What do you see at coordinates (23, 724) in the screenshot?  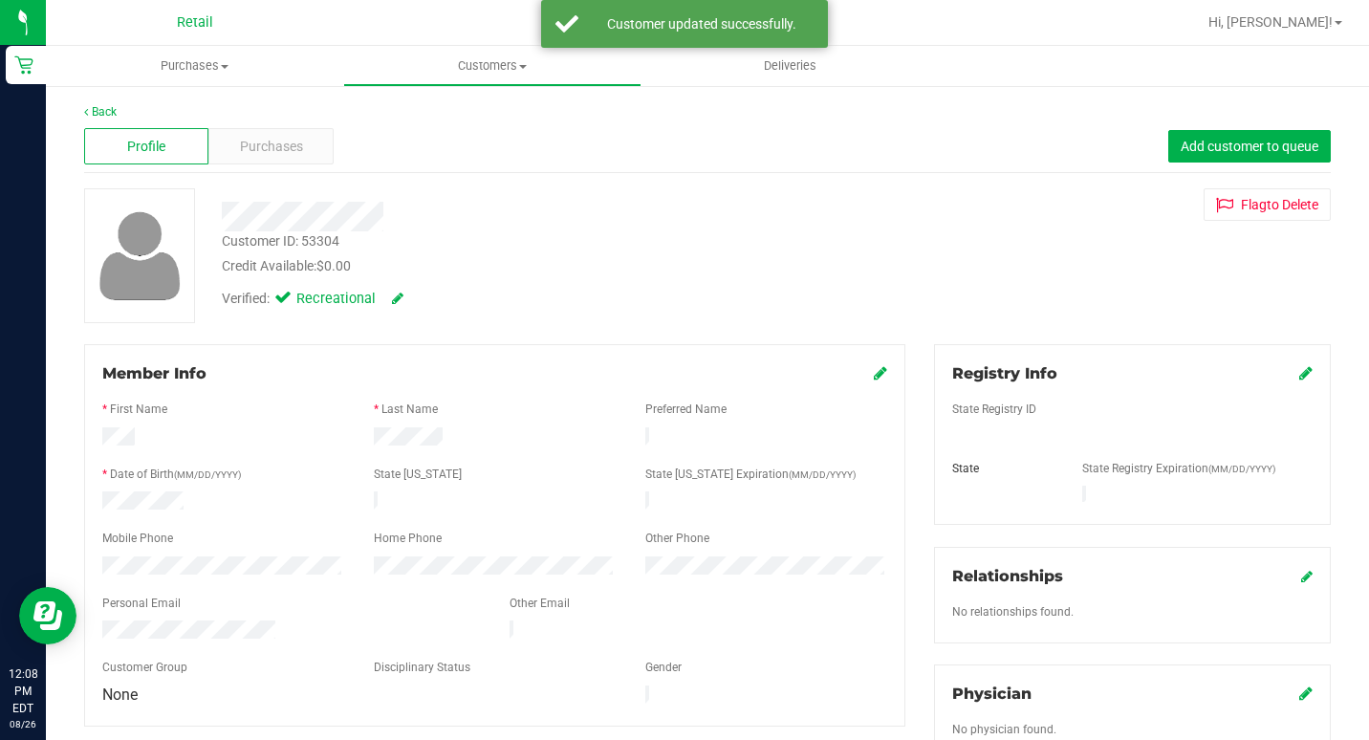 I see `p: 08/26` at bounding box center [23, 724].